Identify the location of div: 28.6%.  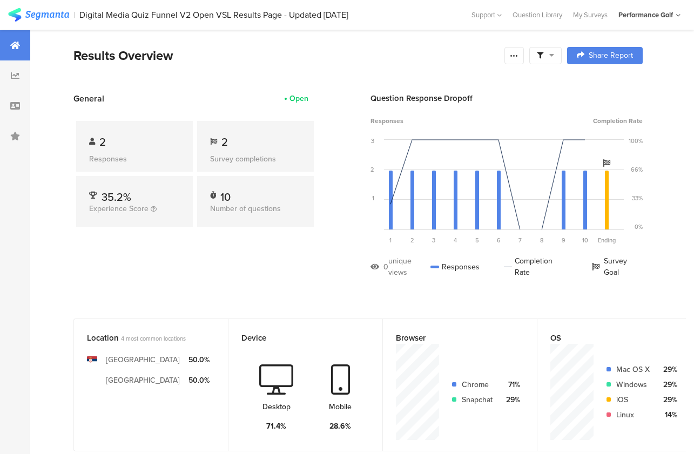
(340, 426).